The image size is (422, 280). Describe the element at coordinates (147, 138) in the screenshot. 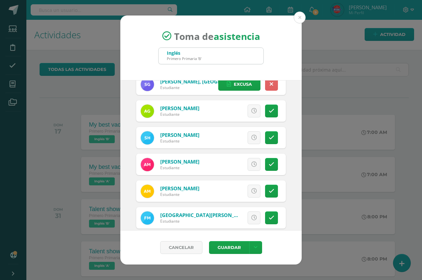

I see `img: bb0e83b5dd700fe7de3179a45818f75f.png` at that location.